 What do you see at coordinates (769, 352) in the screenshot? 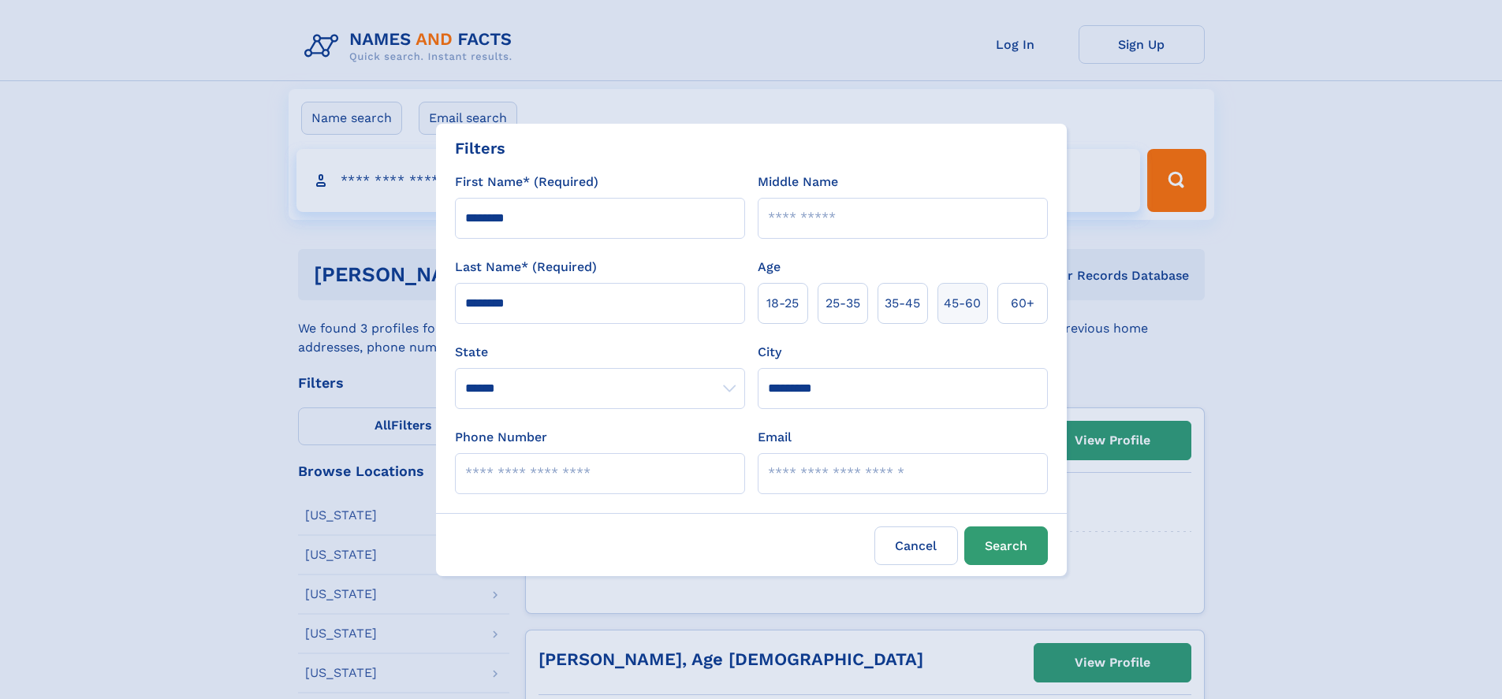
I see `label: City` at bounding box center [769, 352].